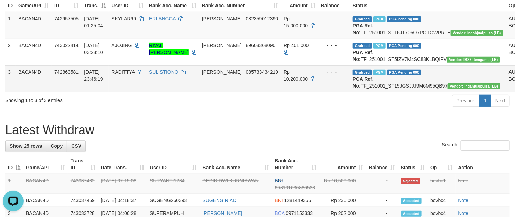 The width and height of the screenshot is (515, 217). I want to click on th: Status: activate to sort column ascending, so click(413, 164).